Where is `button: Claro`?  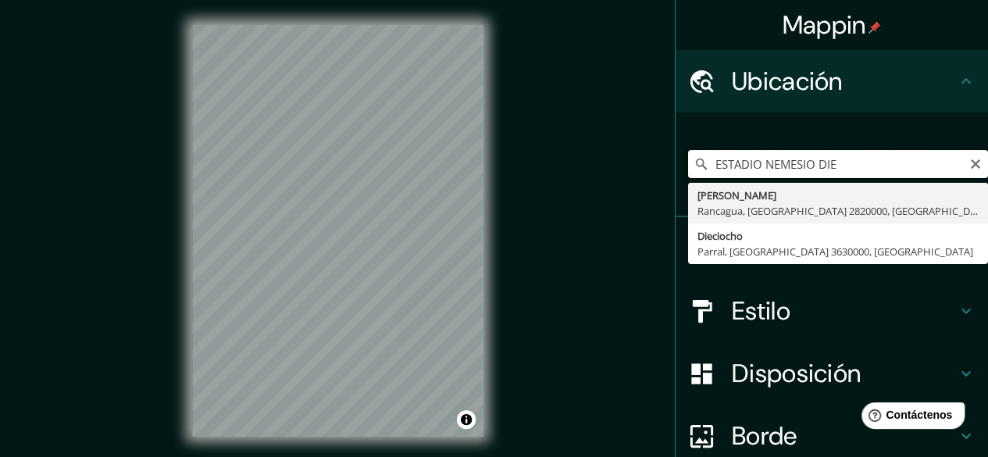
button: Claro is located at coordinates (976, 162).